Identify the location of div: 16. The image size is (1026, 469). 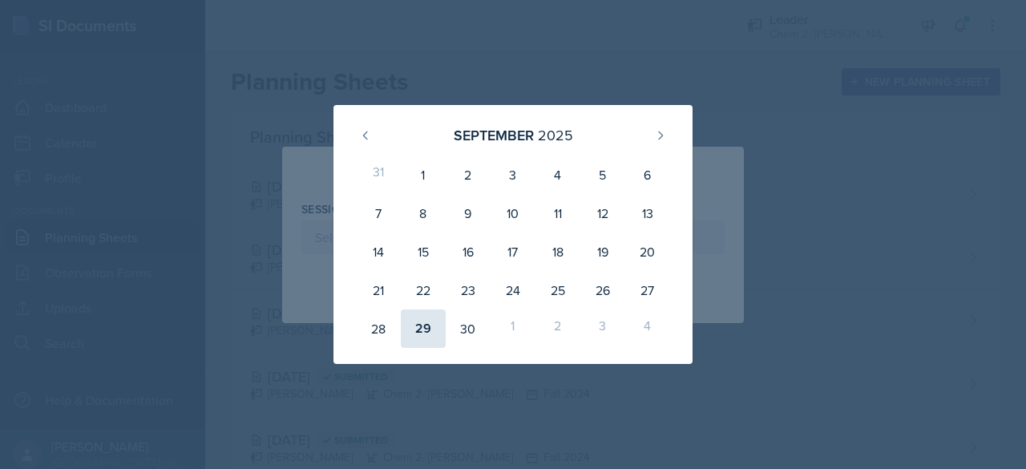
(468, 252).